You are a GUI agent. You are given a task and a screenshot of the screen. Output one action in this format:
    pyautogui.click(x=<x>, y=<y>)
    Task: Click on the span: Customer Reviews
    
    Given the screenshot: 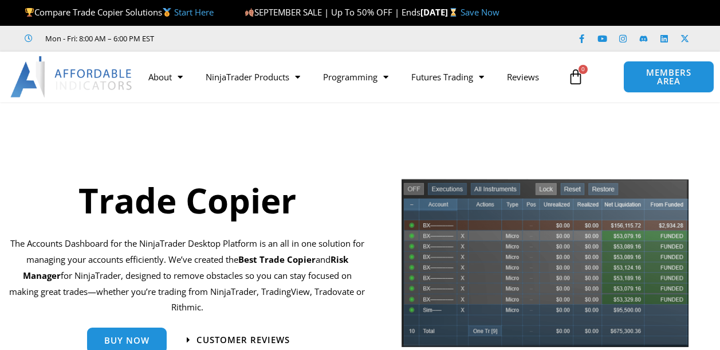 What is the action you would take?
    pyautogui.click(x=243, y=339)
    